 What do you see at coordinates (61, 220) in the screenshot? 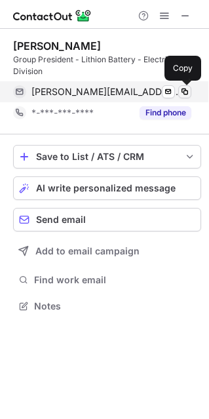
I see `span: Send email` at bounding box center [61, 220].